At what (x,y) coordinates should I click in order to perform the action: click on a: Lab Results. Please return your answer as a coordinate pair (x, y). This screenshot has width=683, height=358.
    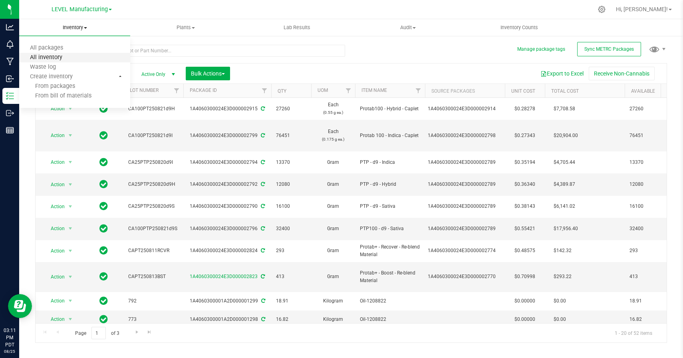
    Looking at the image, I should click on (297, 28).